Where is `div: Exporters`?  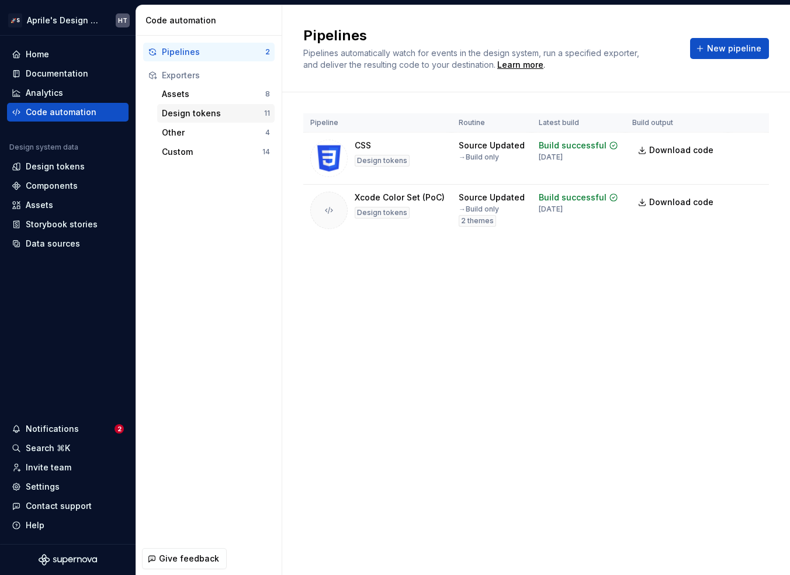 div: Exporters is located at coordinates (216, 75).